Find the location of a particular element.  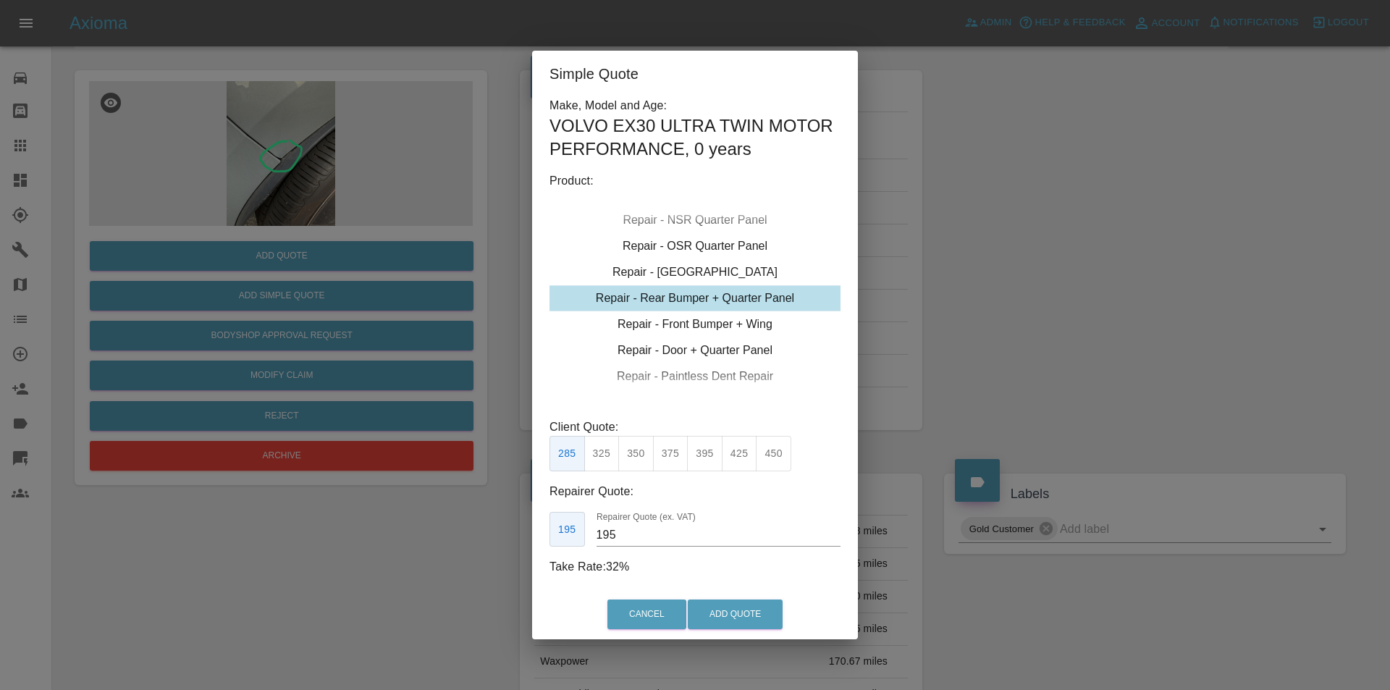

button: 395 is located at coordinates (704, 453).